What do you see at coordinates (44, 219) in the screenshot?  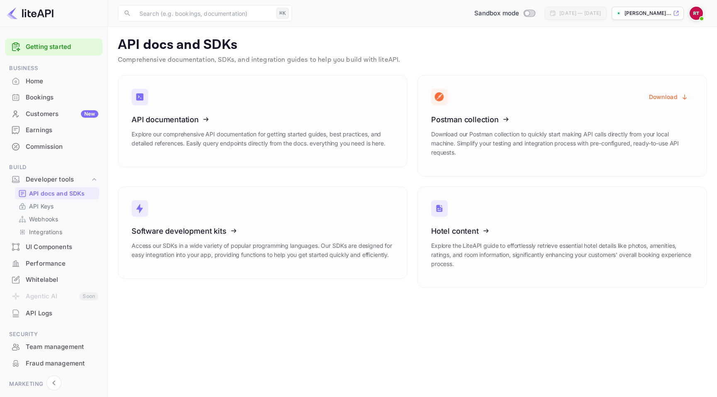 I see `p: Webhooks` at bounding box center [44, 219].